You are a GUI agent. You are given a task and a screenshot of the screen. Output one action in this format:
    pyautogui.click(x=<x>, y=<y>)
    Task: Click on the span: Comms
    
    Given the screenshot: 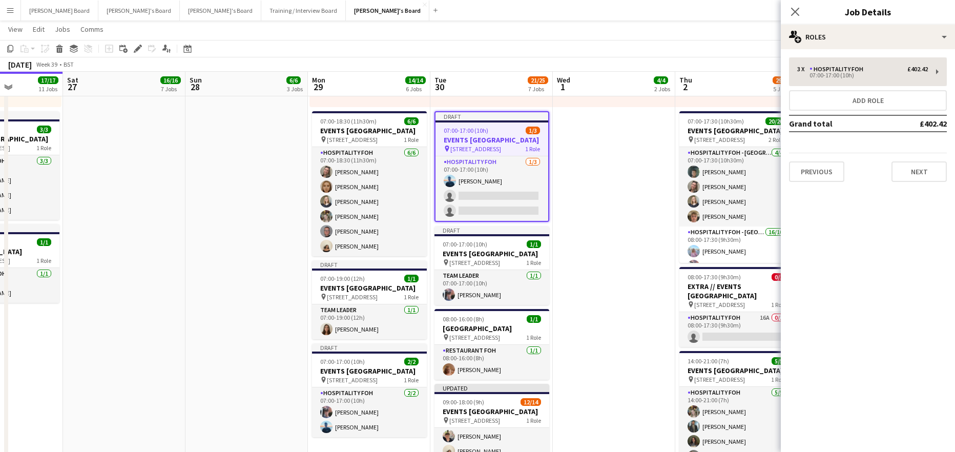 What is the action you would take?
    pyautogui.click(x=92, y=29)
    